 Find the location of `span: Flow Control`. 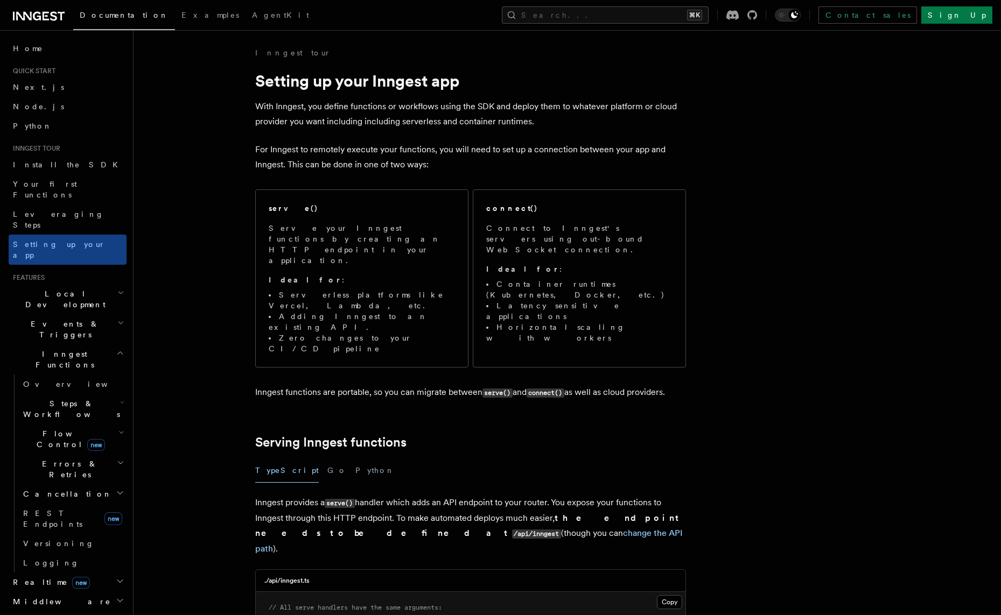

span: Flow Control is located at coordinates (68, 439).